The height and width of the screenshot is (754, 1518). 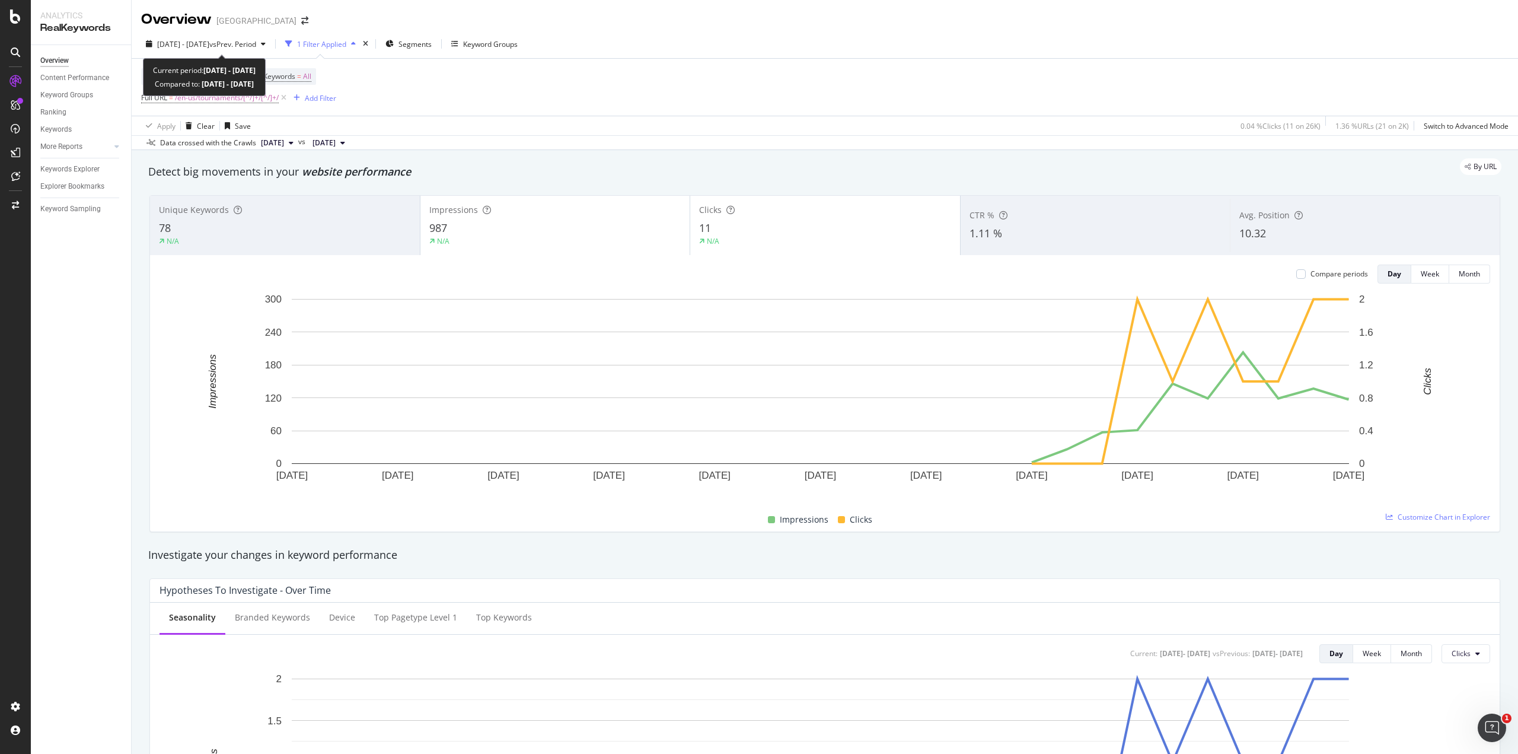 I want to click on div: 0.04 % Clicks ( 11 on 26K ), so click(x=1280, y=126).